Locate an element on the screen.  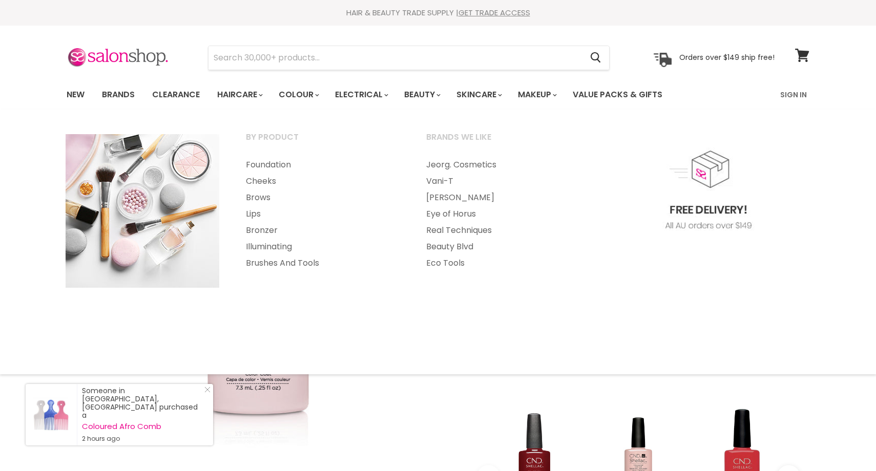
input: Search is located at coordinates (395, 58).